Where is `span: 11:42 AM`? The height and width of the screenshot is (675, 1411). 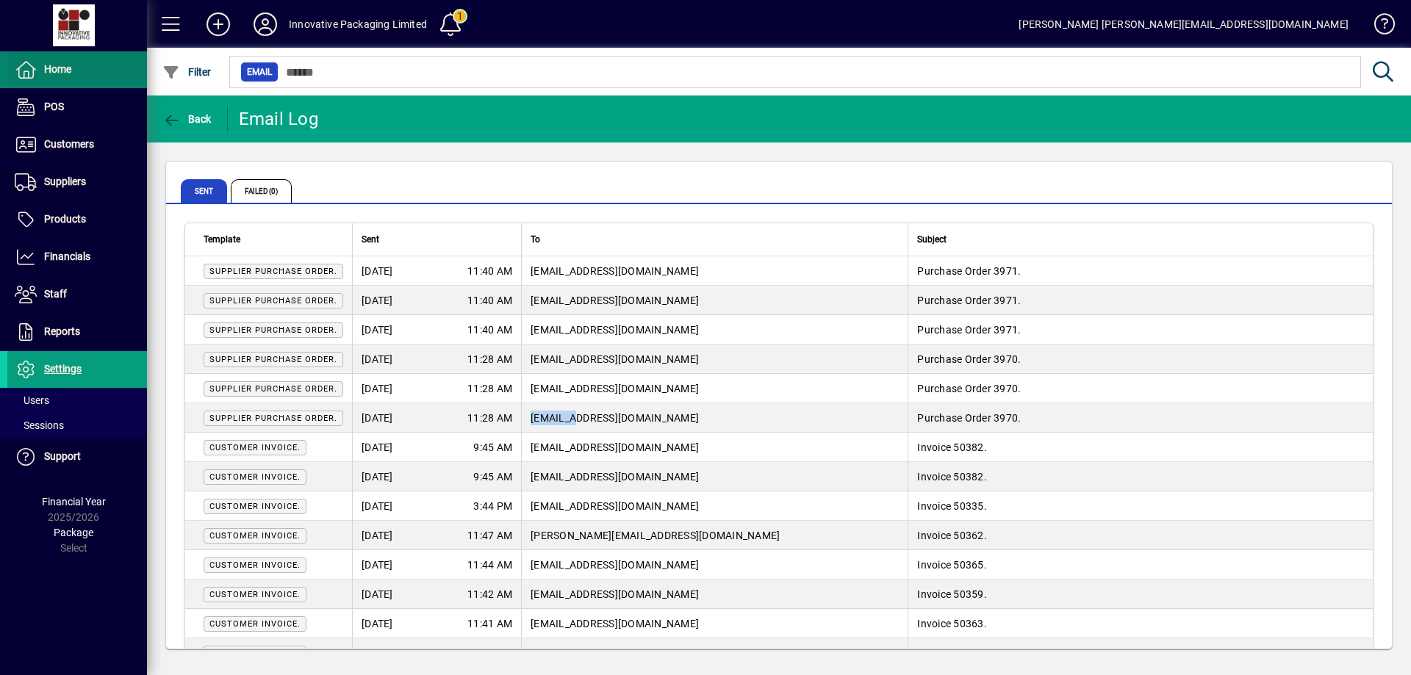 span: 11:42 AM is located at coordinates (489, 594).